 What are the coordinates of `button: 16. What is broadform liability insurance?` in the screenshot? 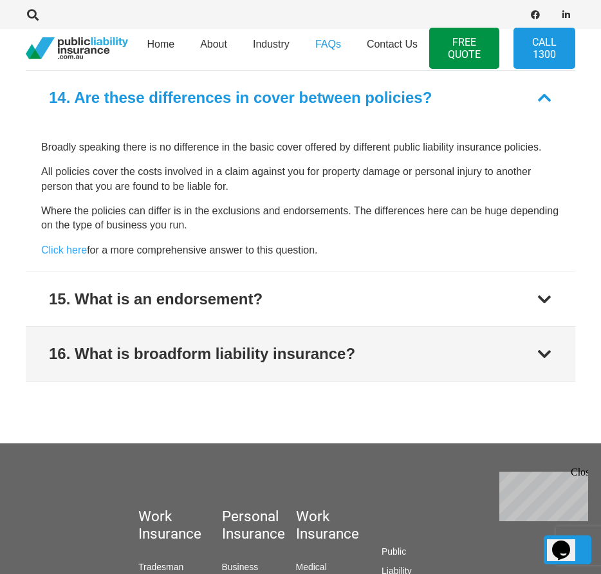 It's located at (300, 354).